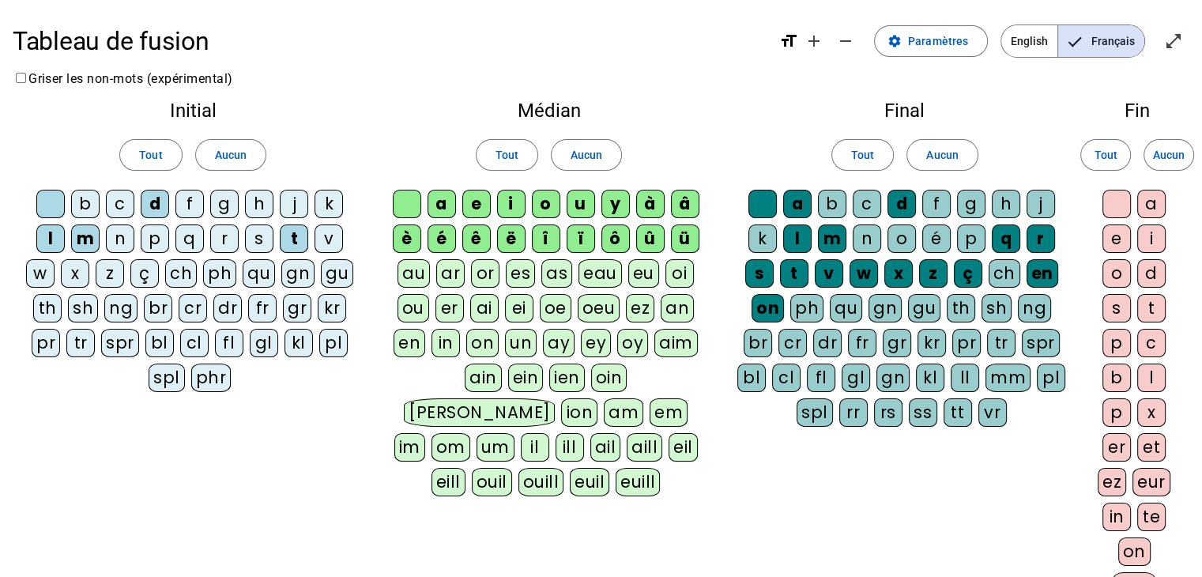 Image resolution: width=1202 pixels, height=577 pixels. Describe the element at coordinates (541, 482) in the screenshot. I see `div: ouill` at that location.